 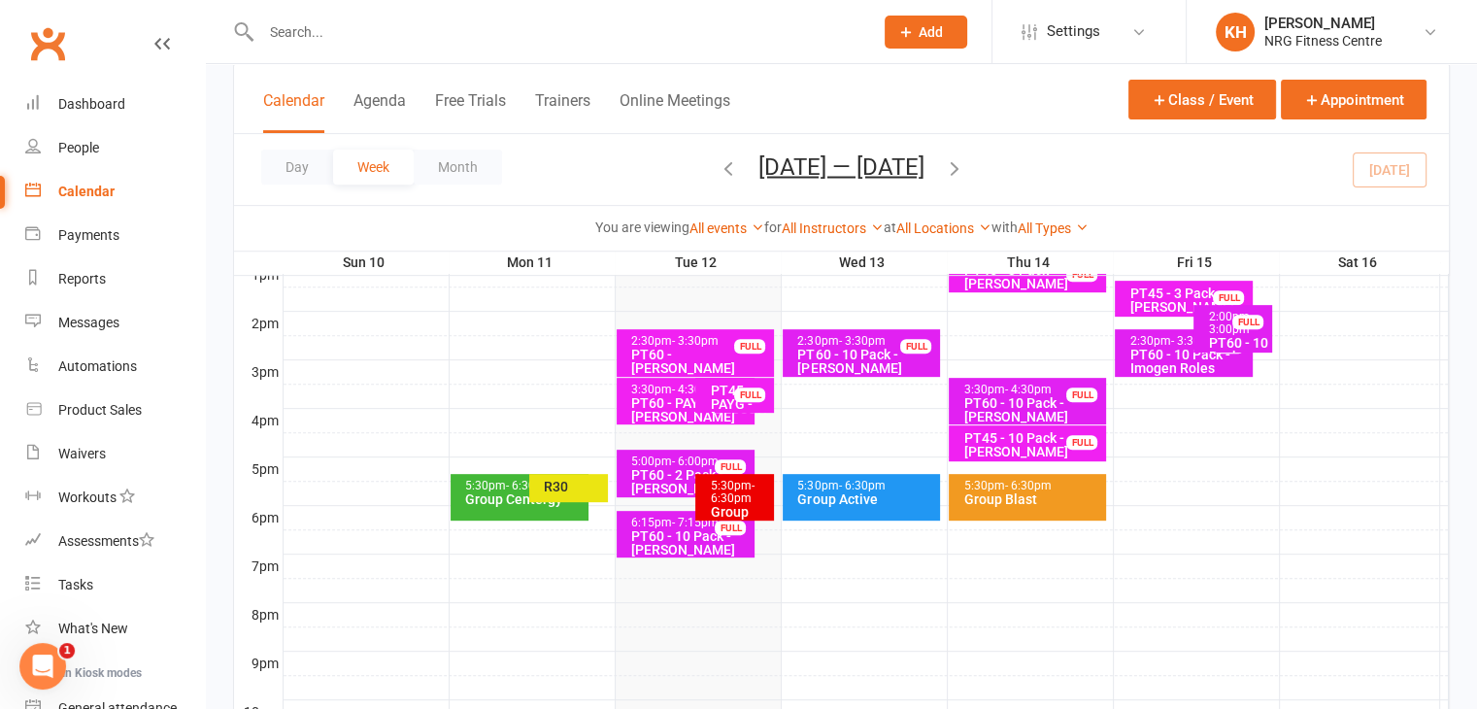 I want to click on a: Payments, so click(x=115, y=235).